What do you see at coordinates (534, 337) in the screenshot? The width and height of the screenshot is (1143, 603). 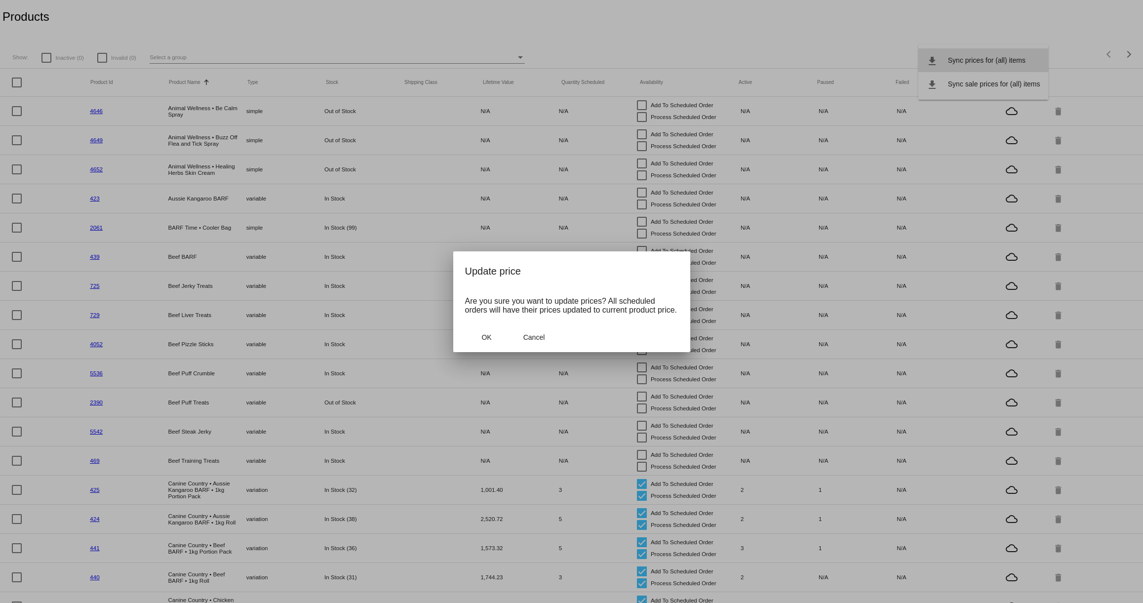 I see `span: Cancel` at bounding box center [534, 337].